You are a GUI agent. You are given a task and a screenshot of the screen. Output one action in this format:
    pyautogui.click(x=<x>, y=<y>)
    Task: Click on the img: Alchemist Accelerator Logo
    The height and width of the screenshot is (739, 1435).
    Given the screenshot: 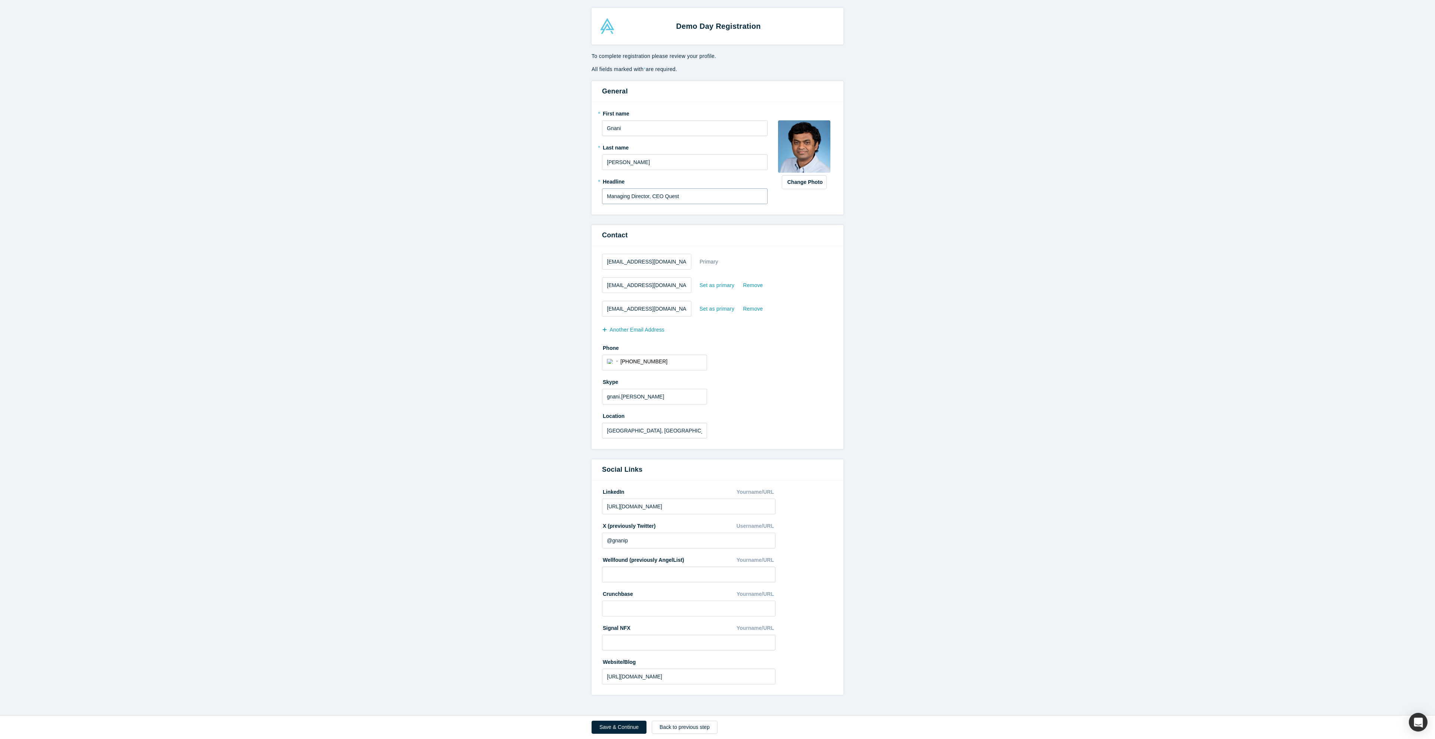 What is the action you would take?
    pyautogui.click(x=607, y=26)
    